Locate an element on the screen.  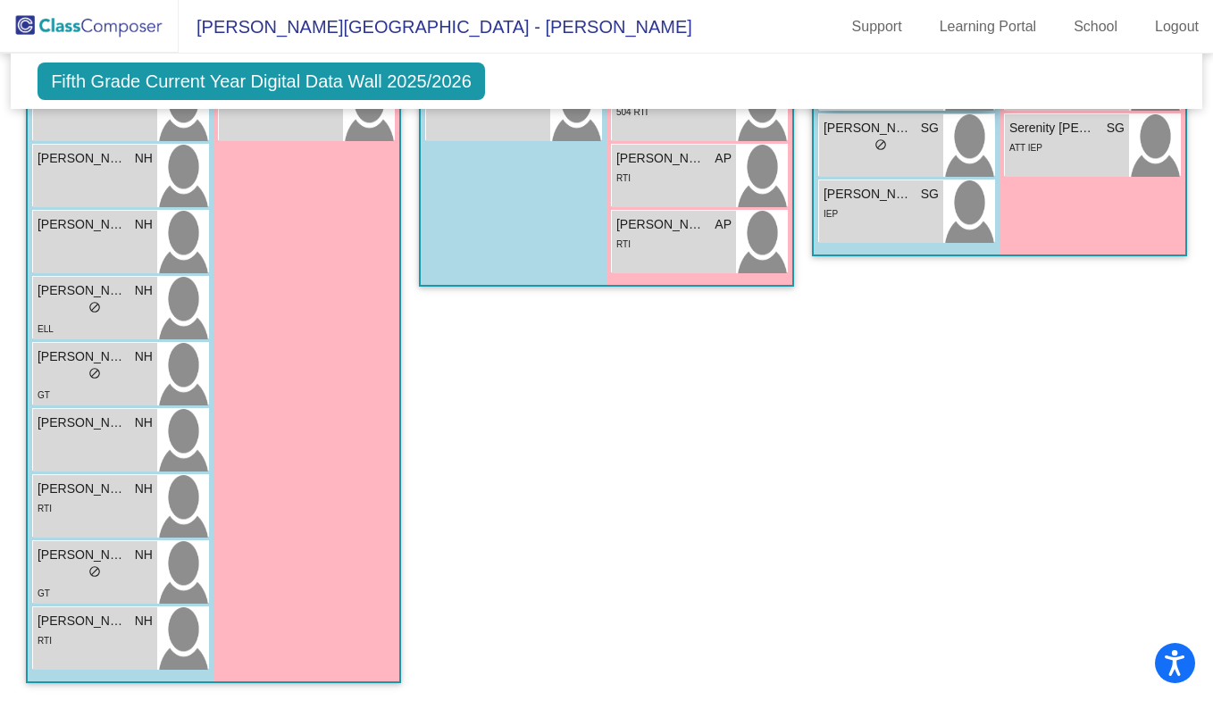
span: IEP is located at coordinates (831, 213).